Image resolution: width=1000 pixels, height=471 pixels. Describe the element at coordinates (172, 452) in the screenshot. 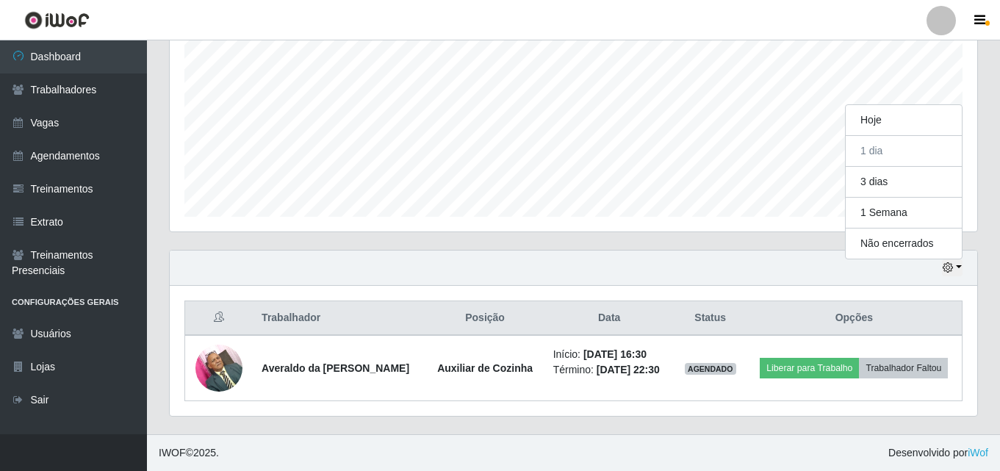

I see `span: IWOF` at that location.